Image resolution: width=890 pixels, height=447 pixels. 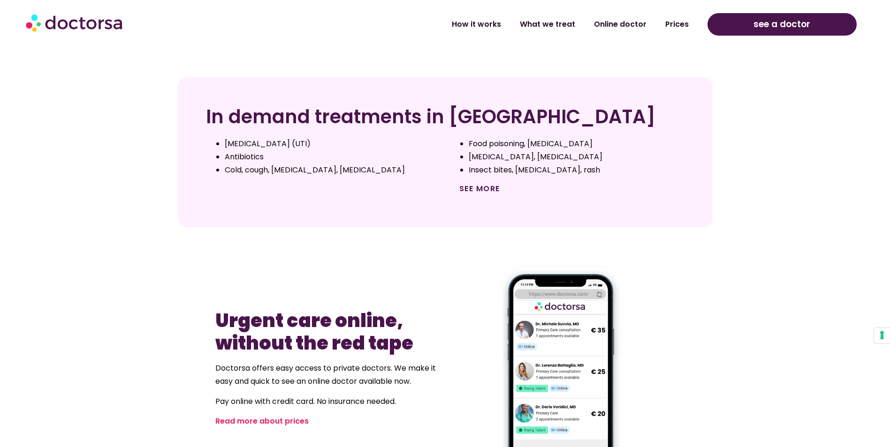 What do you see at coordinates (547, 24) in the screenshot?
I see `a: What we treat` at bounding box center [547, 24].